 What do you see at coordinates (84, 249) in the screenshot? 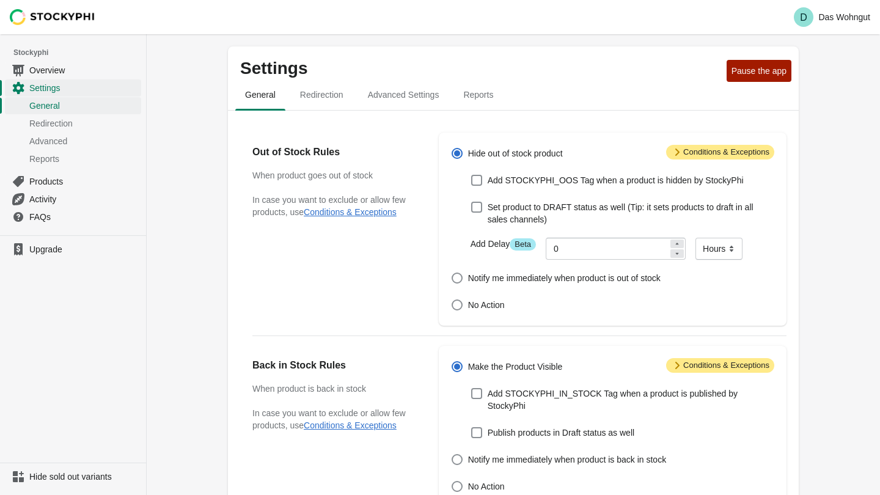
I see `span: Upgrade` at bounding box center [84, 249].